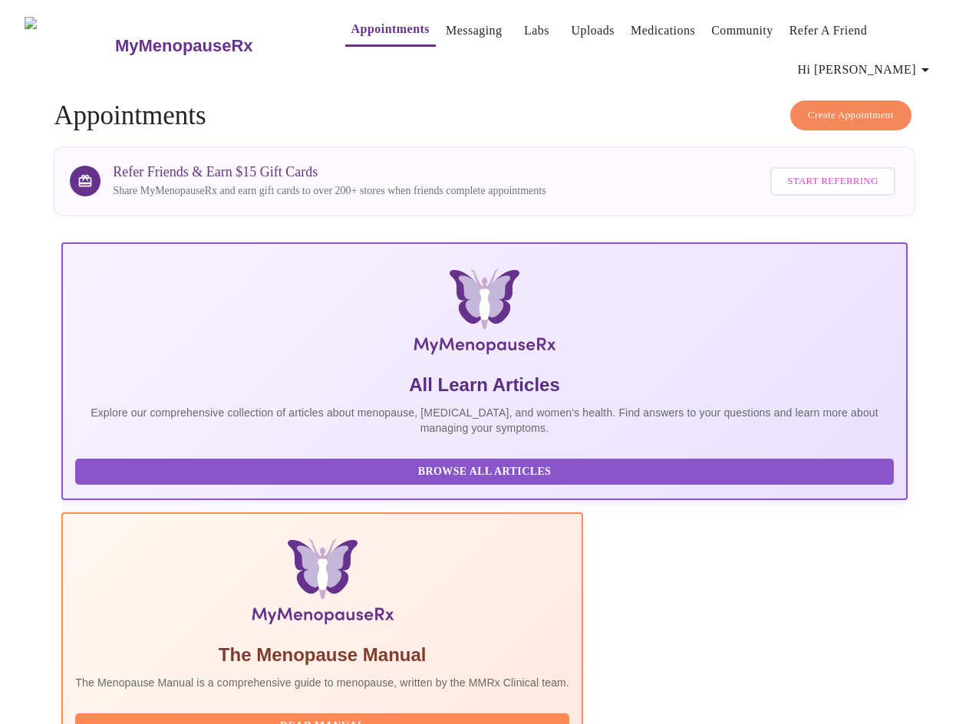 The width and height of the screenshot is (969, 724). What do you see at coordinates (474, 31) in the screenshot?
I see `a: Messaging` at bounding box center [474, 31].